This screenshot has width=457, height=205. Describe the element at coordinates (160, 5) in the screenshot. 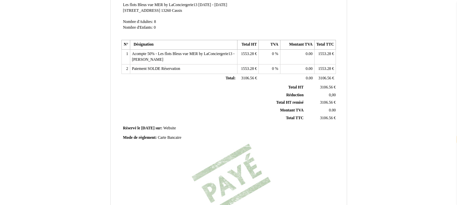

I see `span: Les flots Bleus vue MER by LaConciergerie13` at that location.